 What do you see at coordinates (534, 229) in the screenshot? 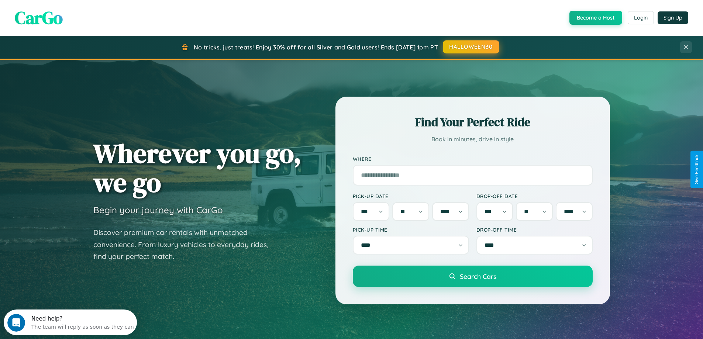
I see `label: Drop-off Time` at bounding box center [534, 229].